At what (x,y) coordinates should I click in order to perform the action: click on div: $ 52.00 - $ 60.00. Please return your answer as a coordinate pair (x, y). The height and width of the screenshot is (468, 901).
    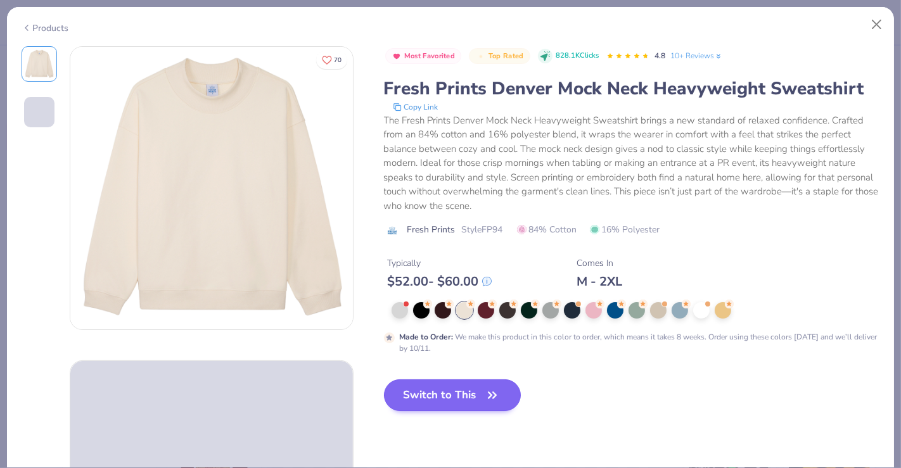
    Looking at the image, I should click on (440, 281).